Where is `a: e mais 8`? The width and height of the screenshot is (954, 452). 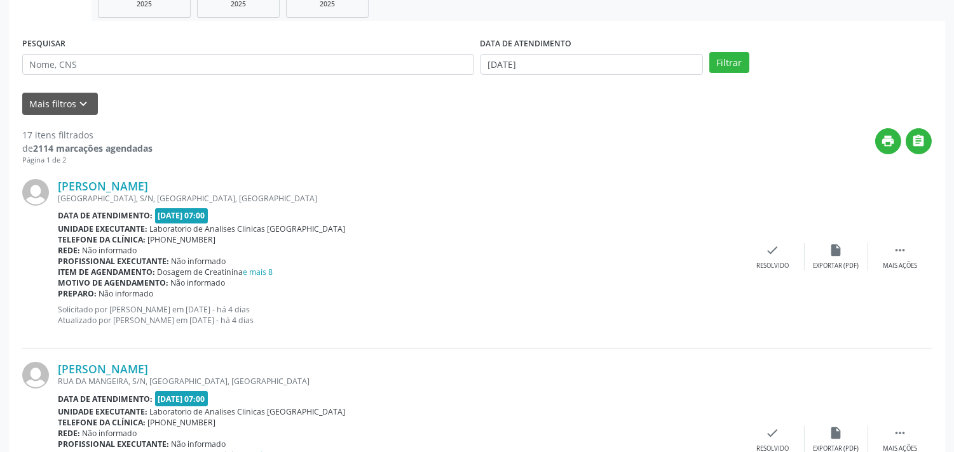 a: e mais 8 is located at coordinates (258, 272).